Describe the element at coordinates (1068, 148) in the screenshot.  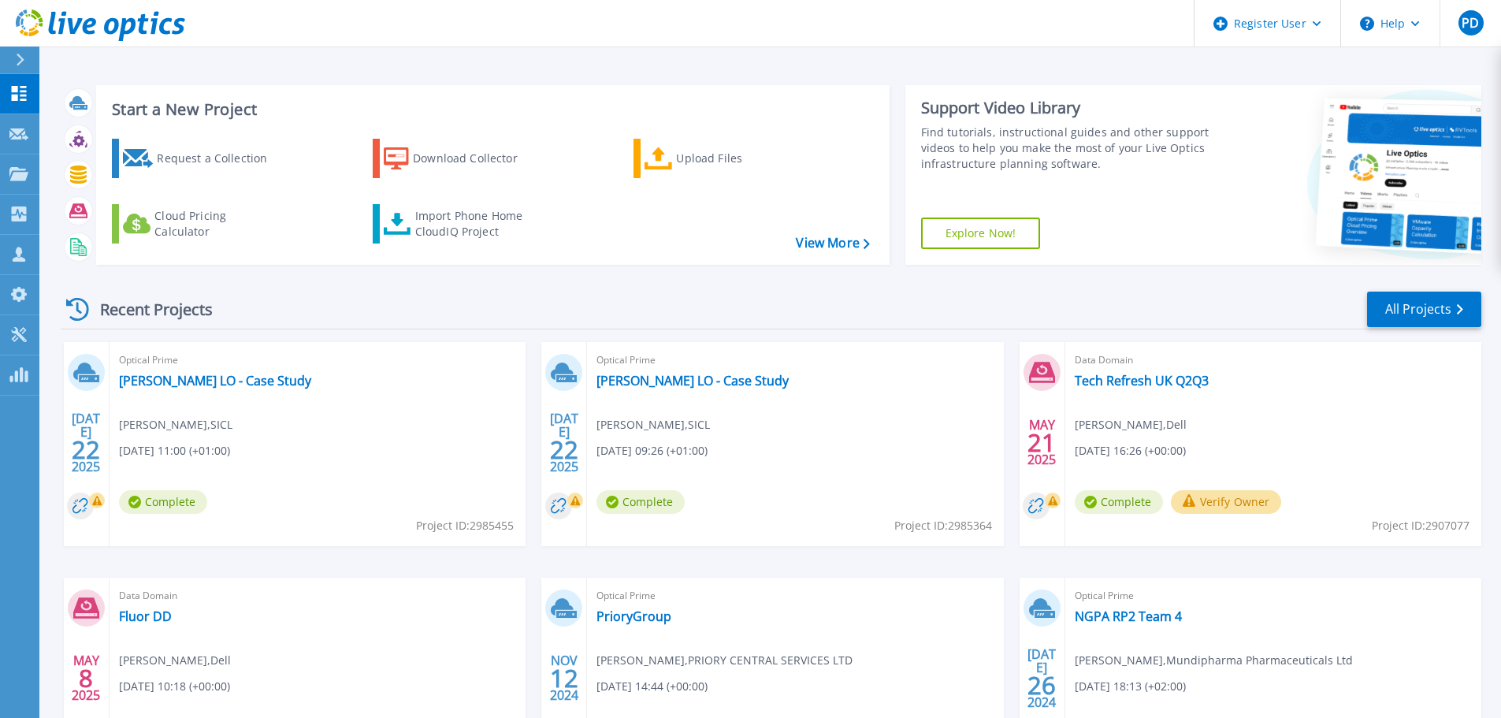
I see `div: Find tutorials, instructional guides and other support videos to help you make the most of your L...` at that location.